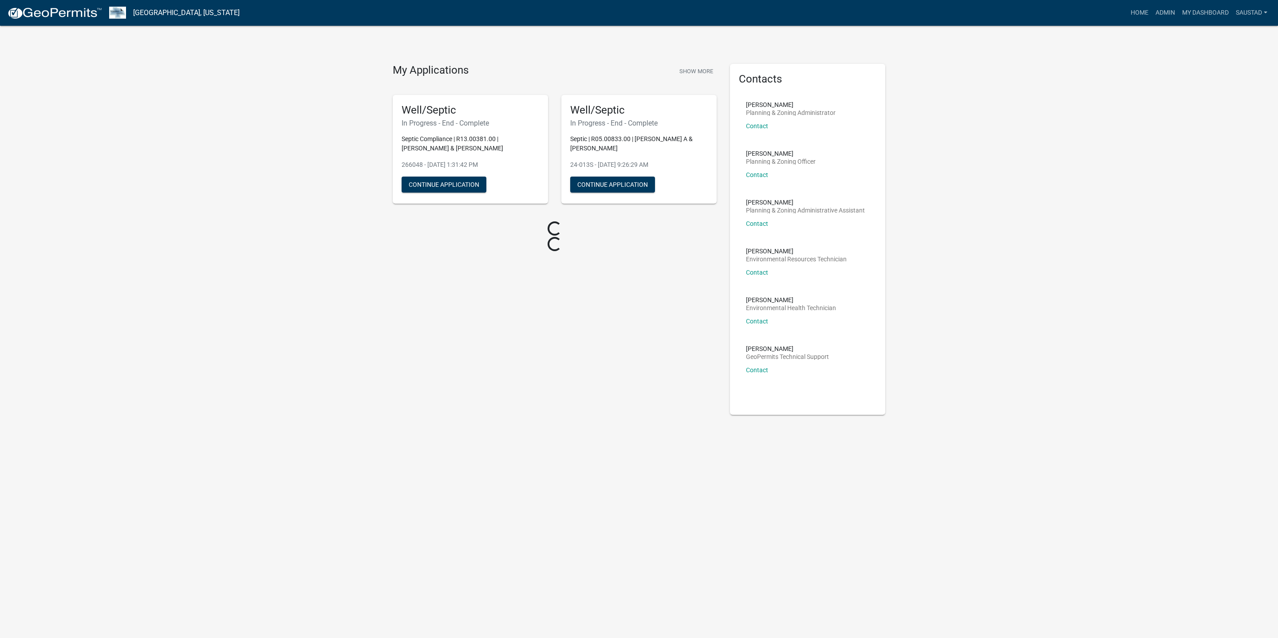 This screenshot has width=1278, height=638. What do you see at coordinates (1206, 13) in the screenshot?
I see `a: My Dashboard` at bounding box center [1206, 13].